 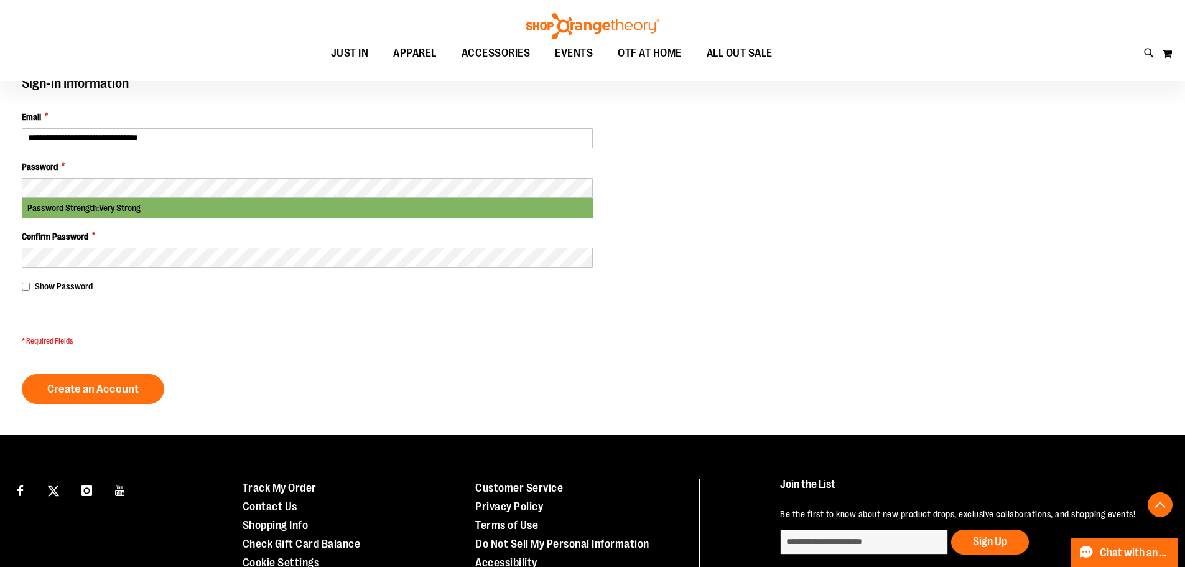 I want to click on span: * Required Fields, so click(x=307, y=341).